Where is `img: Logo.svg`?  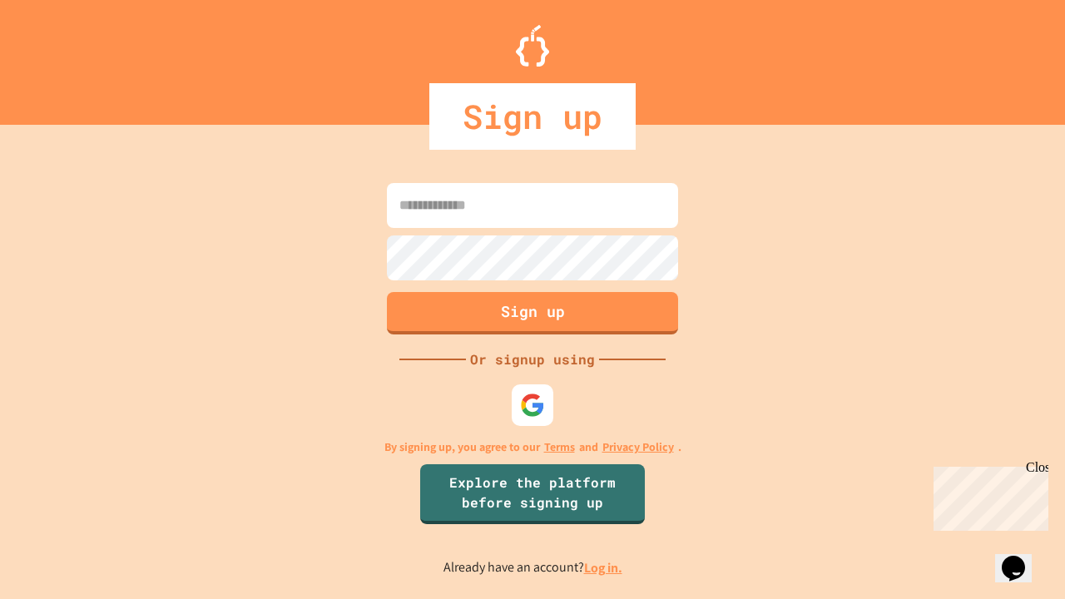
img: Logo.svg is located at coordinates (533, 46).